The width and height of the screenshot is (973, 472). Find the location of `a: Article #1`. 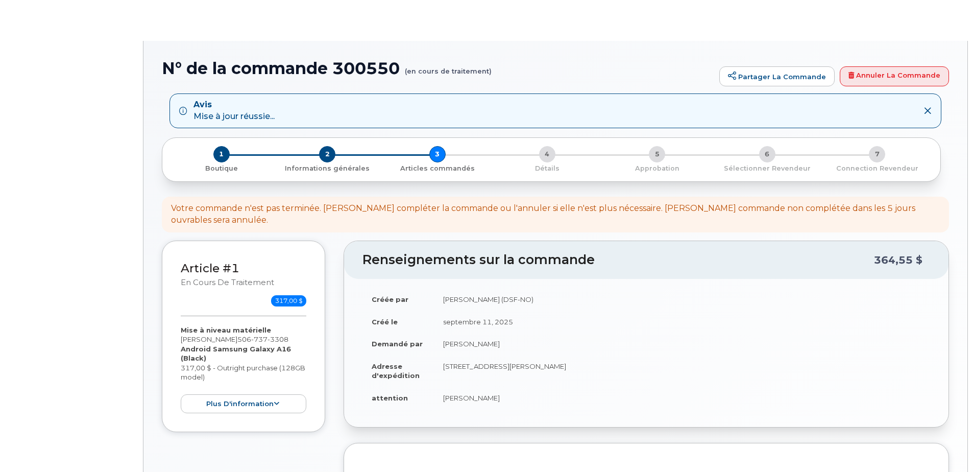

a: Article #1 is located at coordinates (210, 268).